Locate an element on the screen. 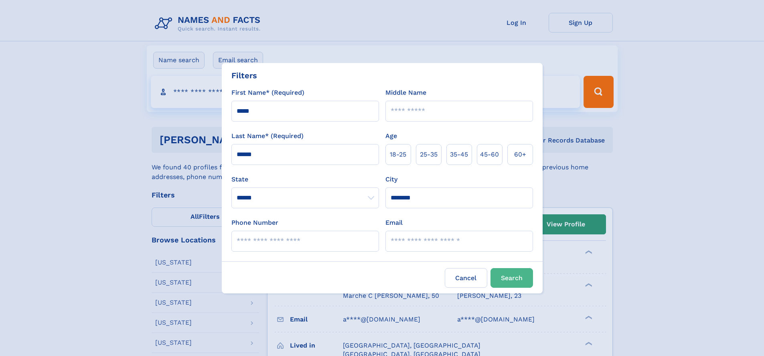  span: 45‑60 is located at coordinates (489, 154).